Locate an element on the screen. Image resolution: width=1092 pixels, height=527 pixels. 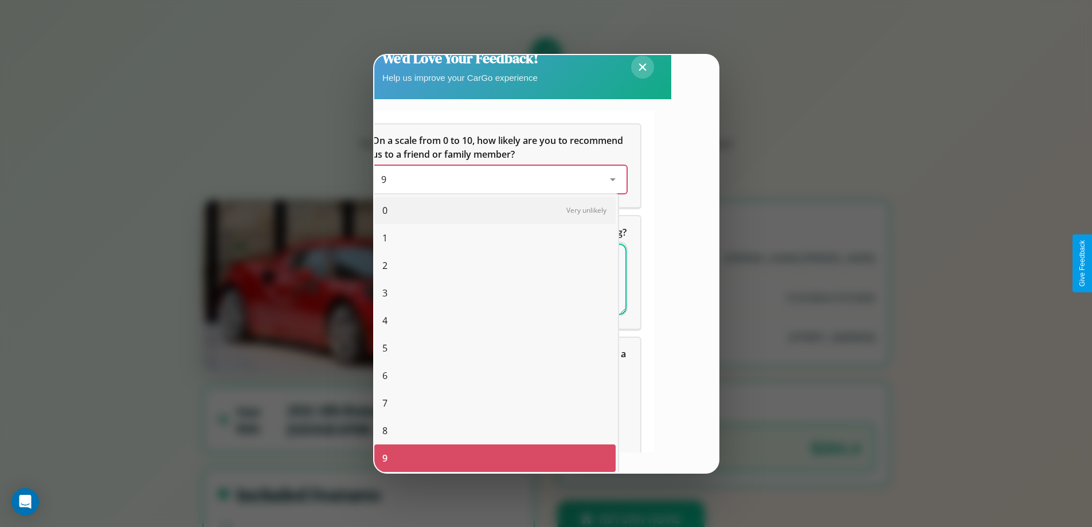
p: Help us improve your CarGo experience is located at coordinates (460, 77).